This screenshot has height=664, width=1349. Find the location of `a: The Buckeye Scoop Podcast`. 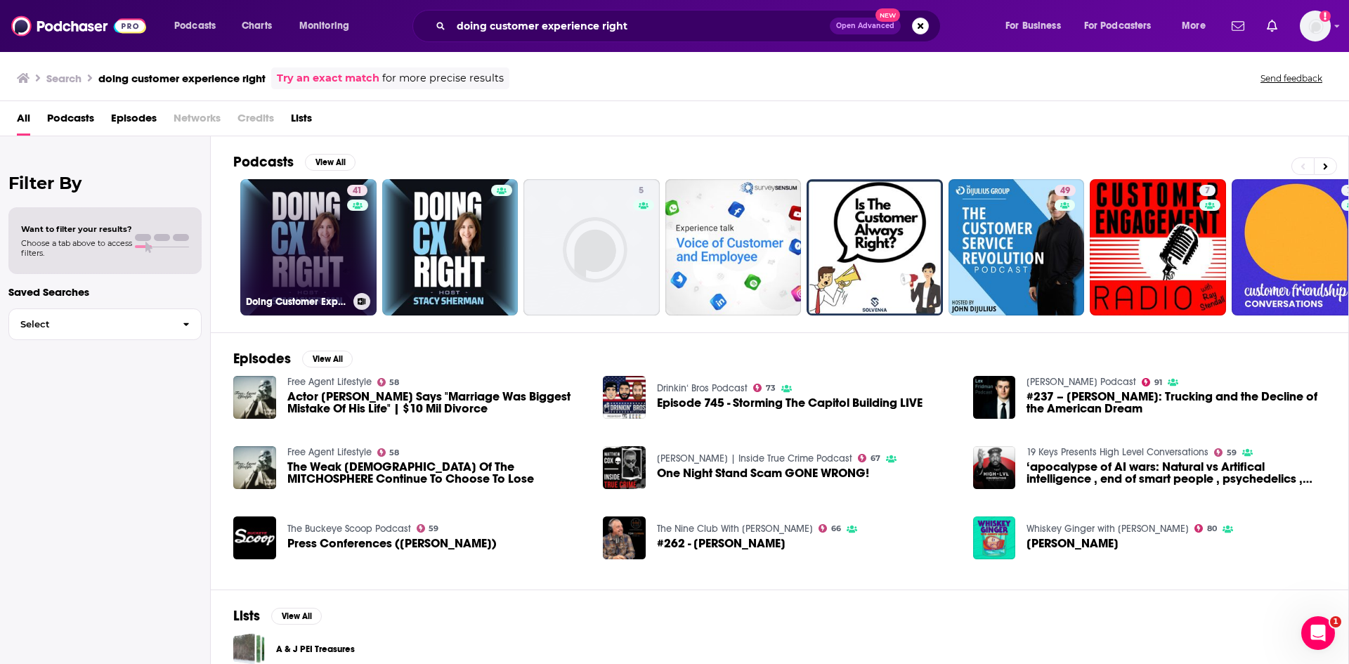

a: The Buckeye Scoop Podcast is located at coordinates (349, 528).